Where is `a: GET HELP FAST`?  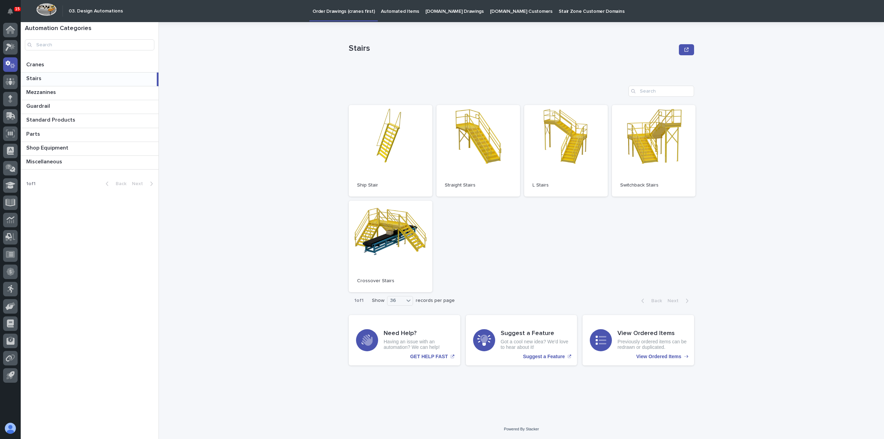
a: GET HELP FAST is located at coordinates (404, 340).